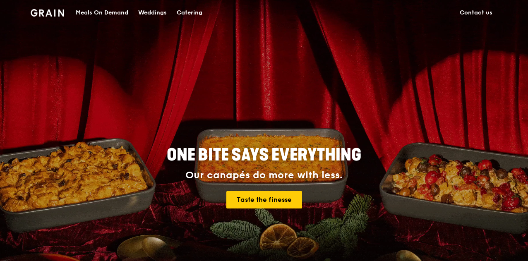 The image size is (528, 261). What do you see at coordinates (189, 13) in the screenshot?
I see `a: Catering` at bounding box center [189, 13].